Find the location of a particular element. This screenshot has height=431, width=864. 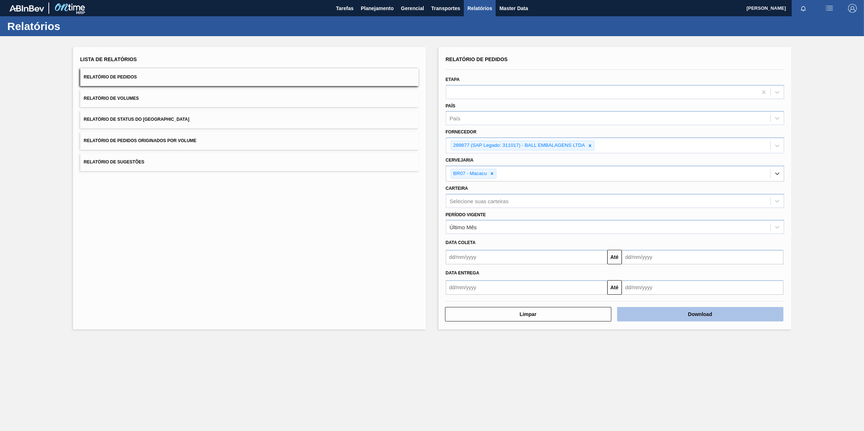

div: País is located at coordinates (455, 118).